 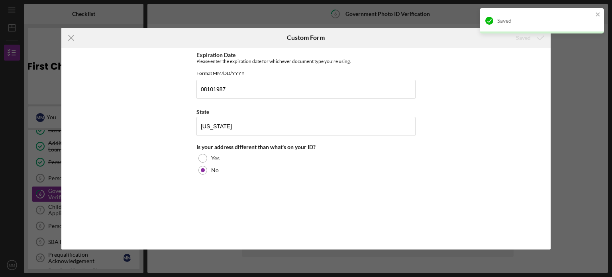 I want to click on div: Please enter the expiration date for whichever document type you're using. Format MM/DD/YYYY, so click(x=306, y=67).